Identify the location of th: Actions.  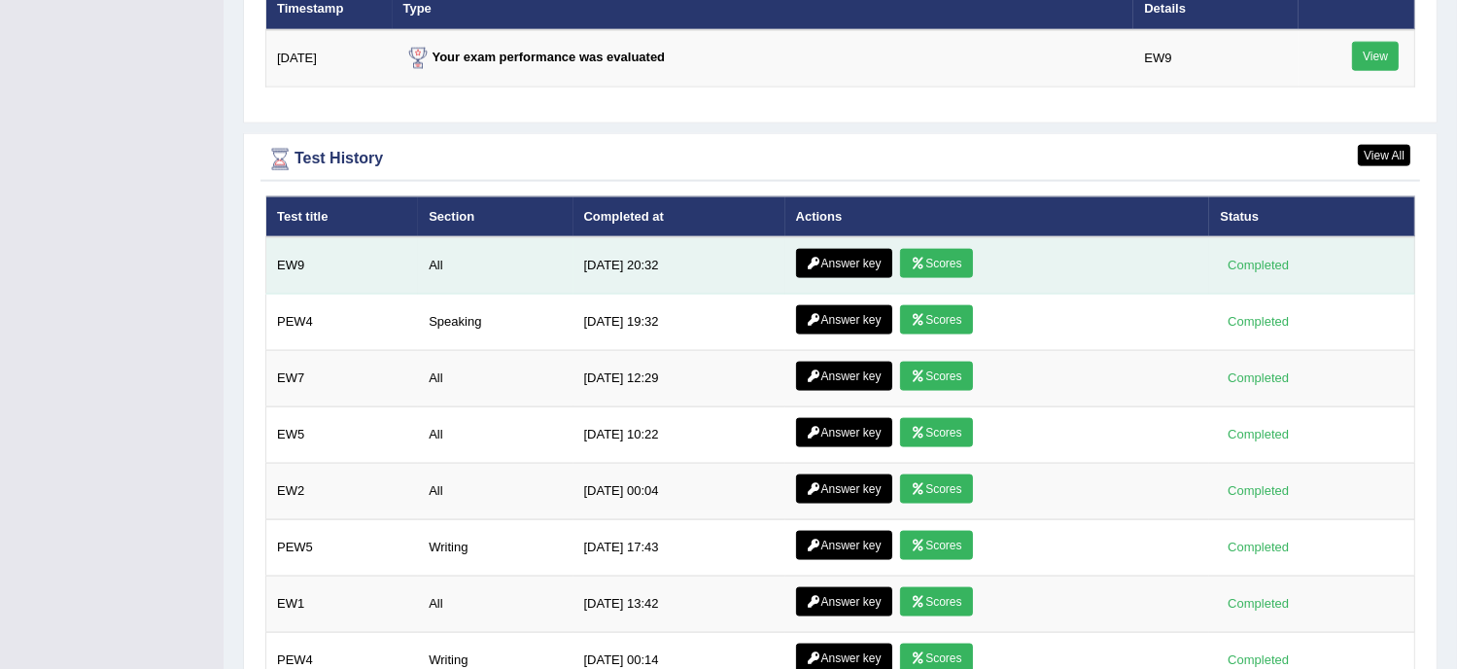
(998, 217).